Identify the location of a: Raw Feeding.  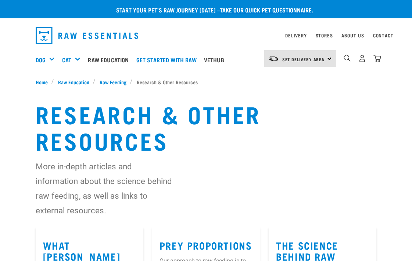
(113, 82).